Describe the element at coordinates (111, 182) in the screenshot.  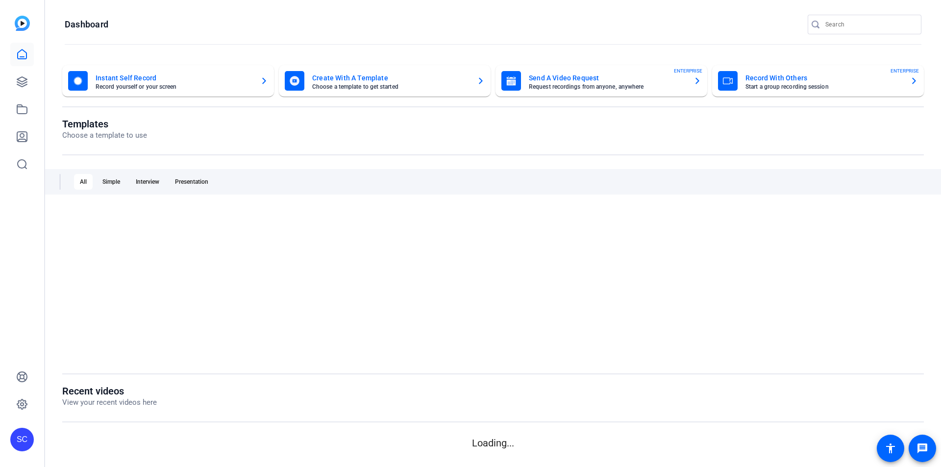
I see `div: Simple` at that location.